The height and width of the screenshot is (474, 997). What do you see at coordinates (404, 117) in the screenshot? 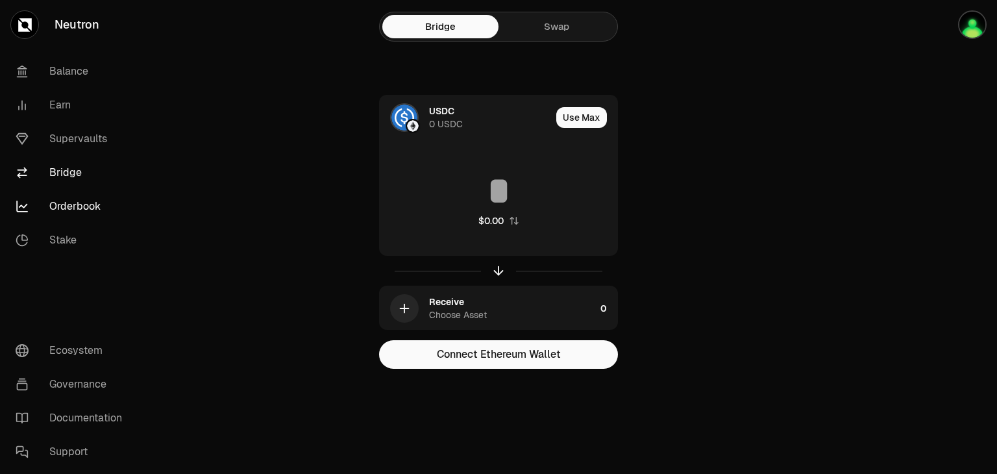
I see `img: USDC Logo` at bounding box center [404, 117].